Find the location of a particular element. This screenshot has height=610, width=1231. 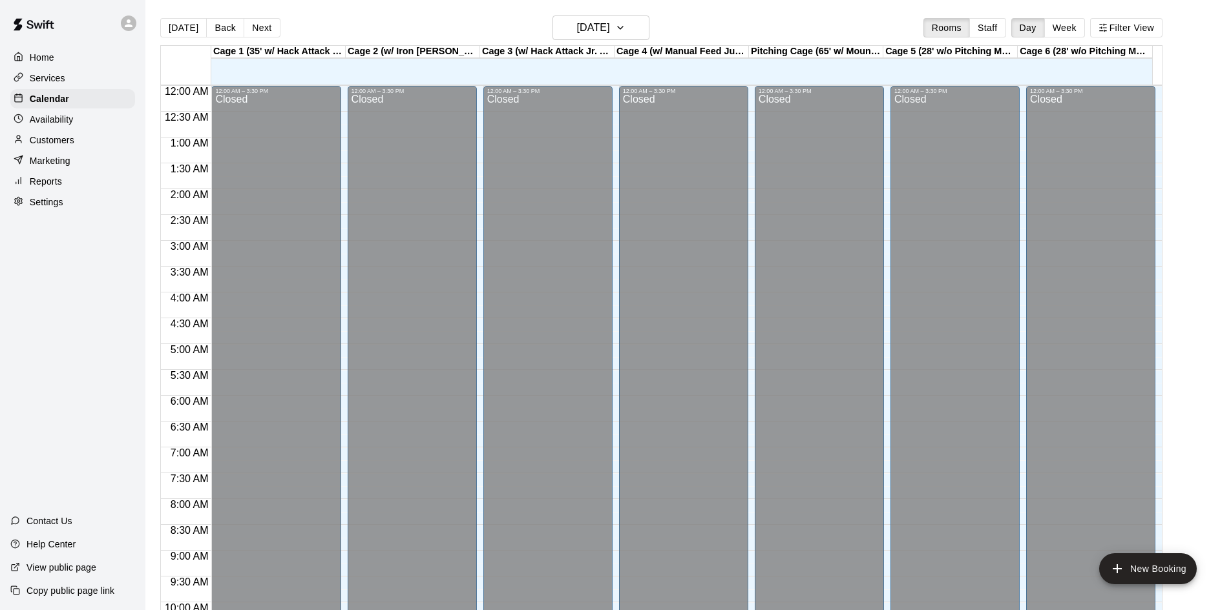

button: Back is located at coordinates (225, 28).